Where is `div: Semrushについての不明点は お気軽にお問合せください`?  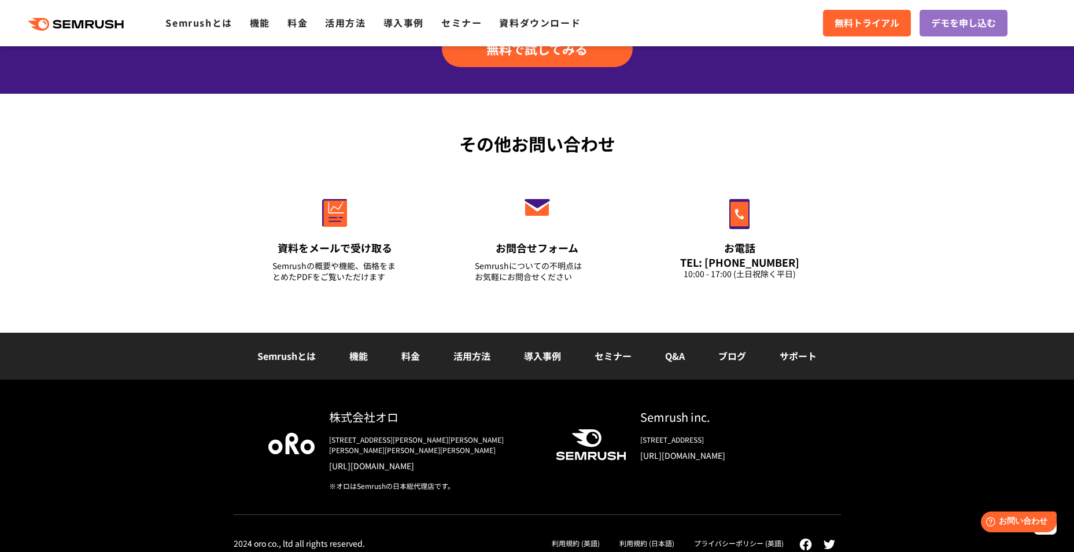 div: Semrushについての不明点は お気軽にお問合せください is located at coordinates (537, 271).